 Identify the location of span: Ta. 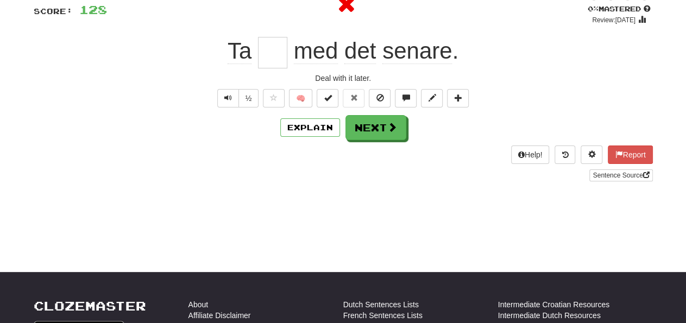
(239, 51).